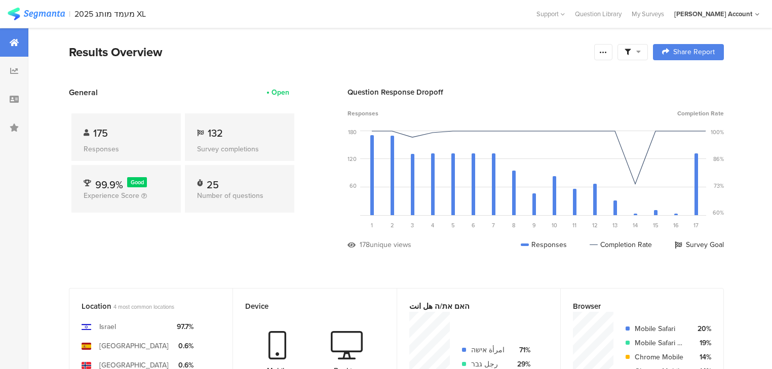  I want to click on span: 14, so click(635, 225).